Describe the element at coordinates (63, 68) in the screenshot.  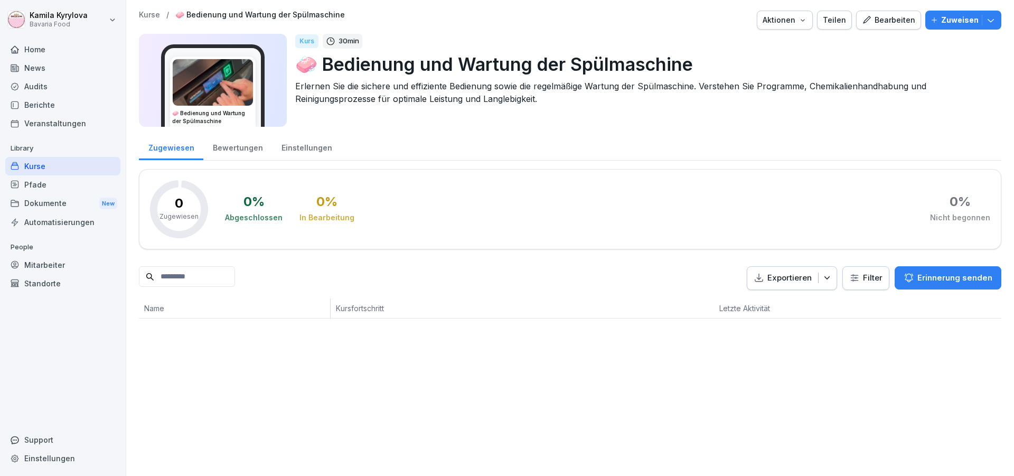
I see `a: News` at that location.